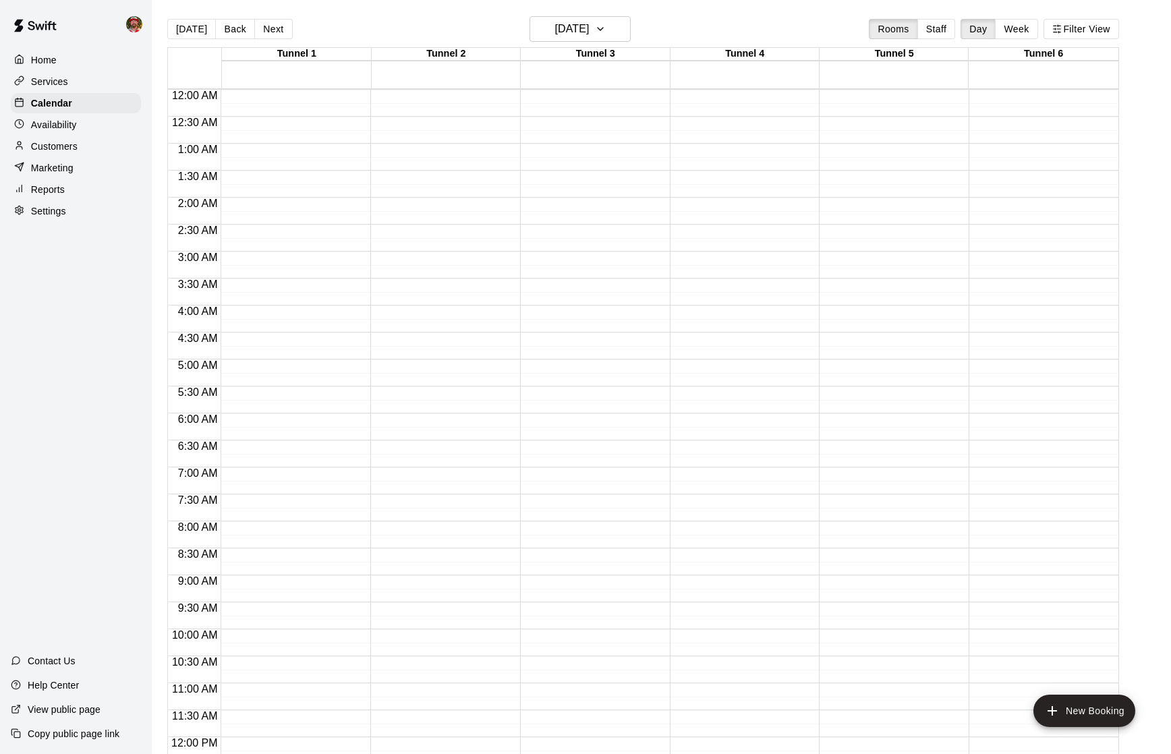 This screenshot has height=754, width=1171. I want to click on span: 7:00 AM, so click(198, 473).